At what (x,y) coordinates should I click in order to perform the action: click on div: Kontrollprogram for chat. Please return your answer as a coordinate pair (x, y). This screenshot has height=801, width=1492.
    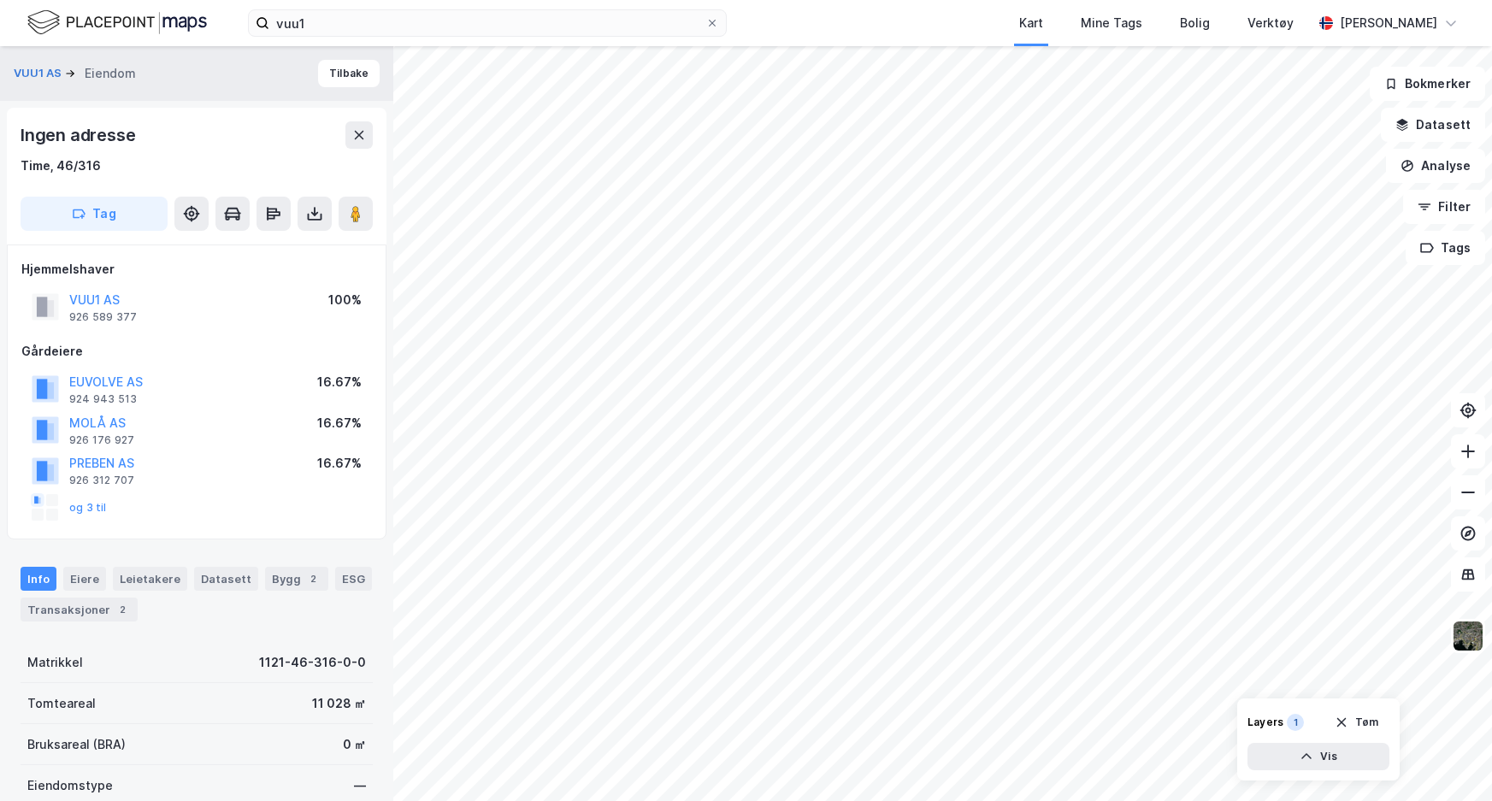
    Looking at the image, I should click on (1450, 760).